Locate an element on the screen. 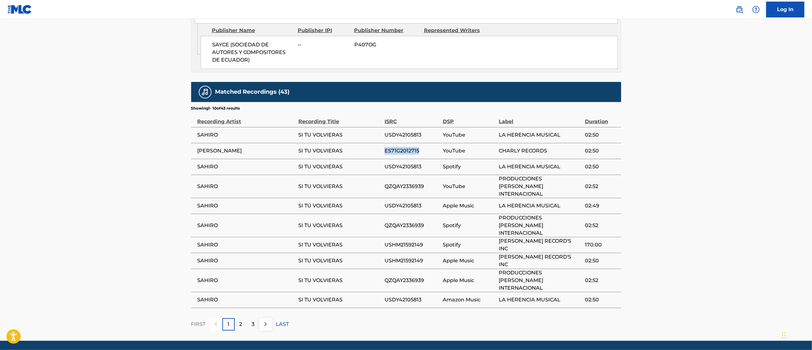 This screenshot has height=350, width=812. p: 2 is located at coordinates (241, 325).